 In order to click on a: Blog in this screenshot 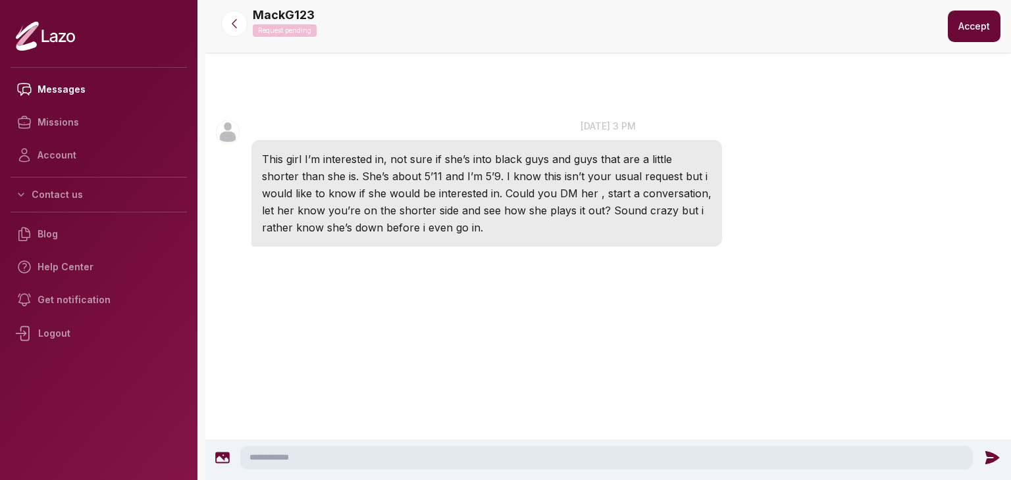, I will do `click(99, 234)`.